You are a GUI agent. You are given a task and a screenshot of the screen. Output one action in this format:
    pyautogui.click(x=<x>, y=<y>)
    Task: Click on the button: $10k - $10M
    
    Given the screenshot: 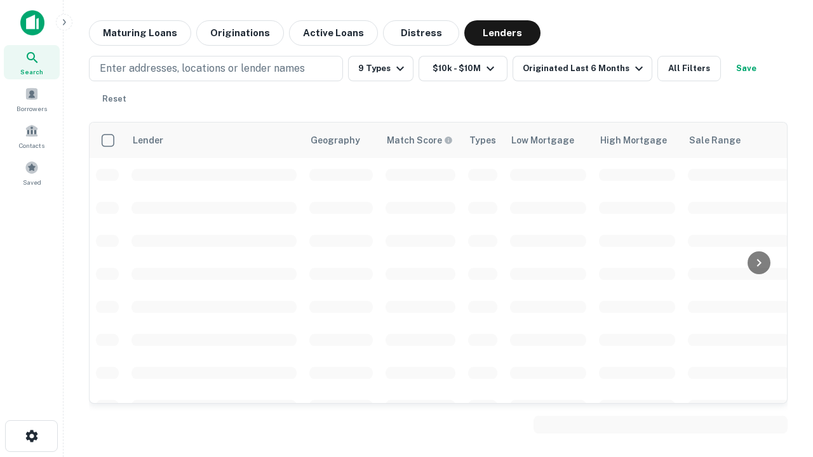 What is the action you would take?
    pyautogui.click(x=463, y=69)
    